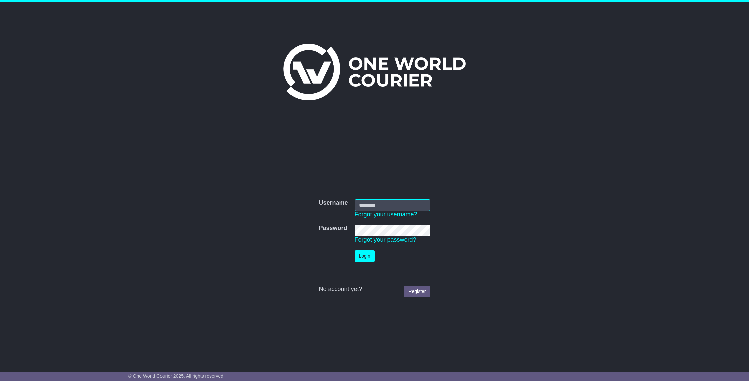  What do you see at coordinates (375, 72) in the screenshot?
I see `img: One World` at bounding box center [375, 72].